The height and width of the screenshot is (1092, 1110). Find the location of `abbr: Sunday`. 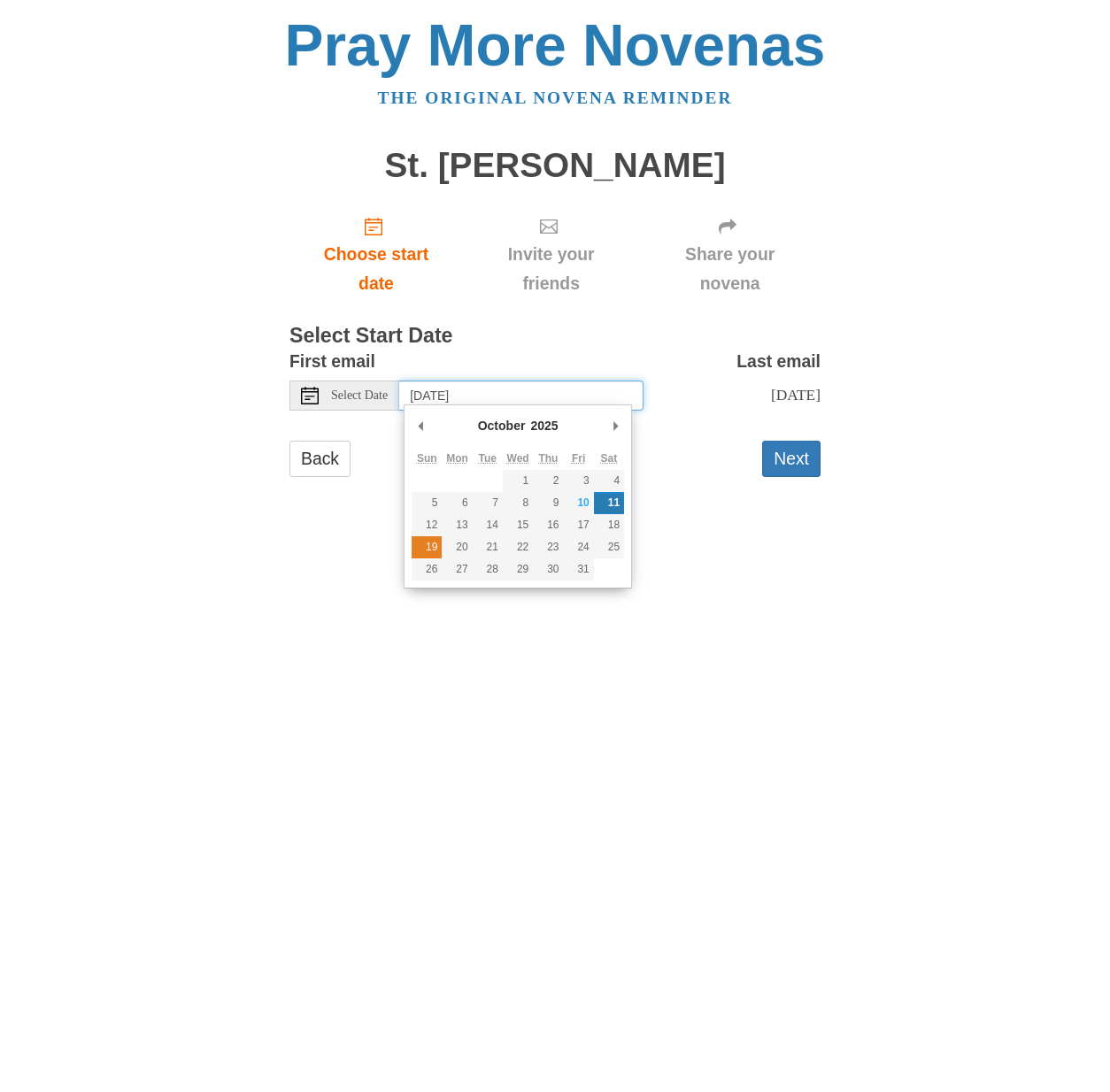

abbr: Sunday is located at coordinates (426, 459).